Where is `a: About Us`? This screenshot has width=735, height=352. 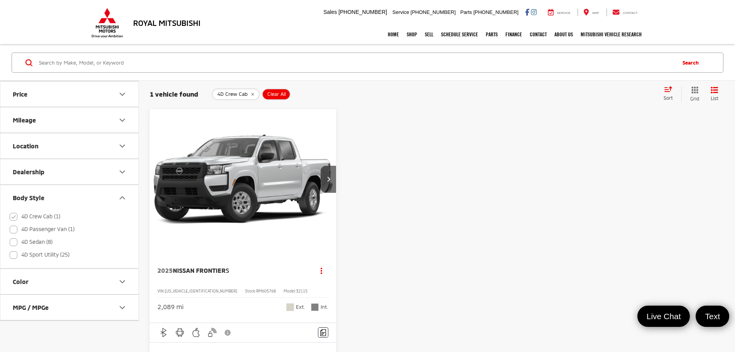
a: About Us is located at coordinates (564, 34).